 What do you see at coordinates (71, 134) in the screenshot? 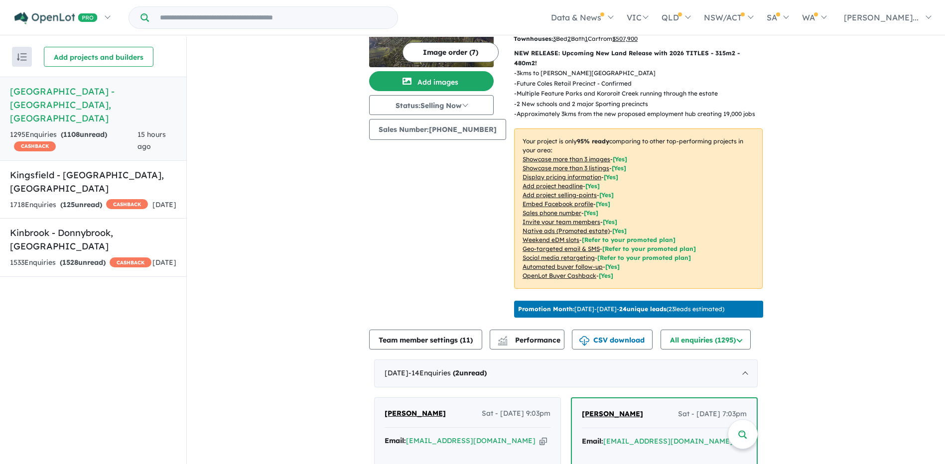
I see `span: 1108` at bounding box center [71, 134].